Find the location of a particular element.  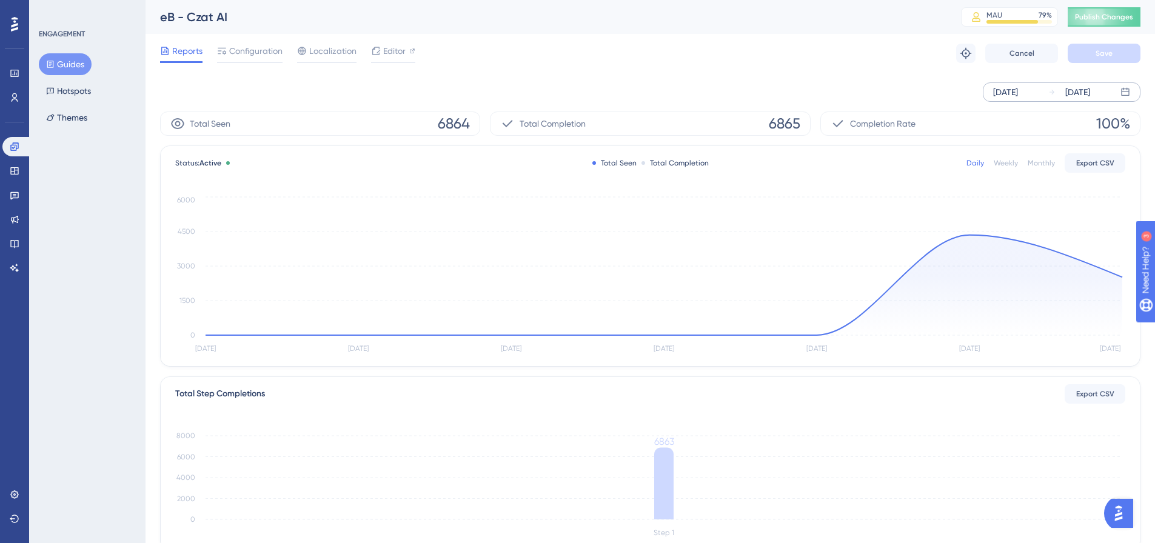

button: Save is located at coordinates (1104, 53).